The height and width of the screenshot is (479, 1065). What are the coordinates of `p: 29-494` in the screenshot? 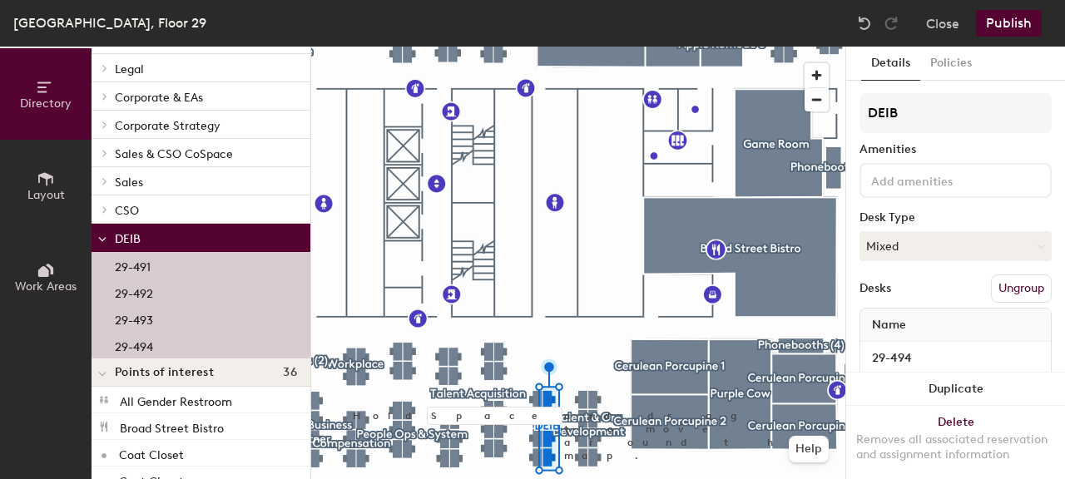 It's located at (134, 344).